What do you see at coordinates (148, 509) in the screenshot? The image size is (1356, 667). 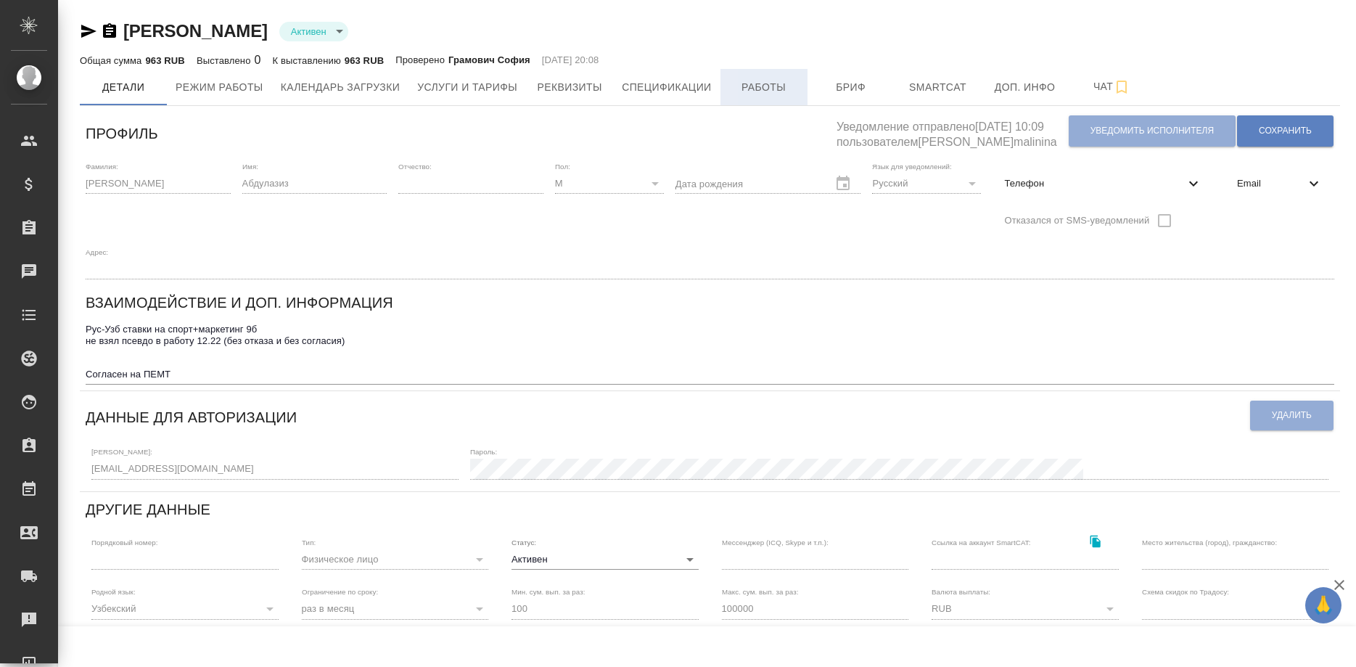 I see `h6: Другие данные` at bounding box center [148, 509].